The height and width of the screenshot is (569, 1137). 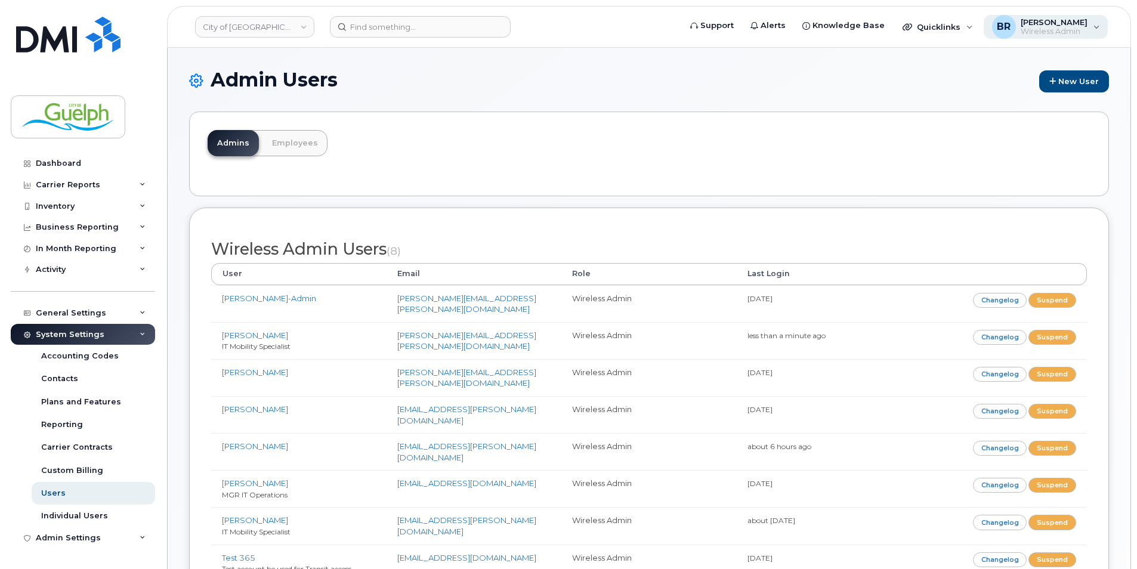 I want to click on th: Role, so click(x=649, y=274).